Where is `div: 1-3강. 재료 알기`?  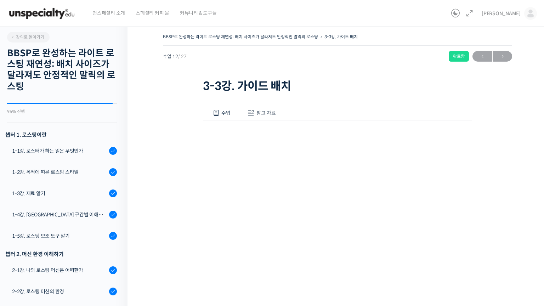
div: 1-3강. 재료 알기 is located at coordinates (59, 193).